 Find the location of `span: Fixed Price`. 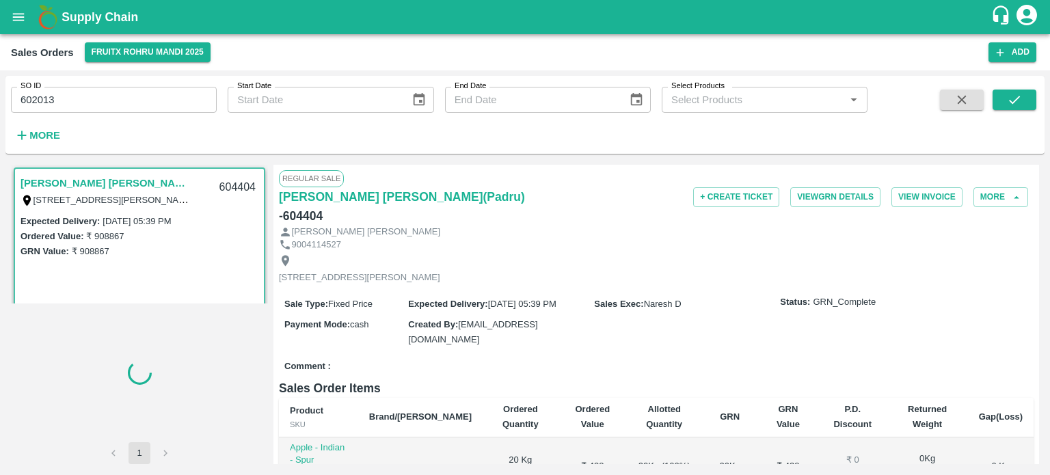

span: Fixed Price is located at coordinates (350, 303).